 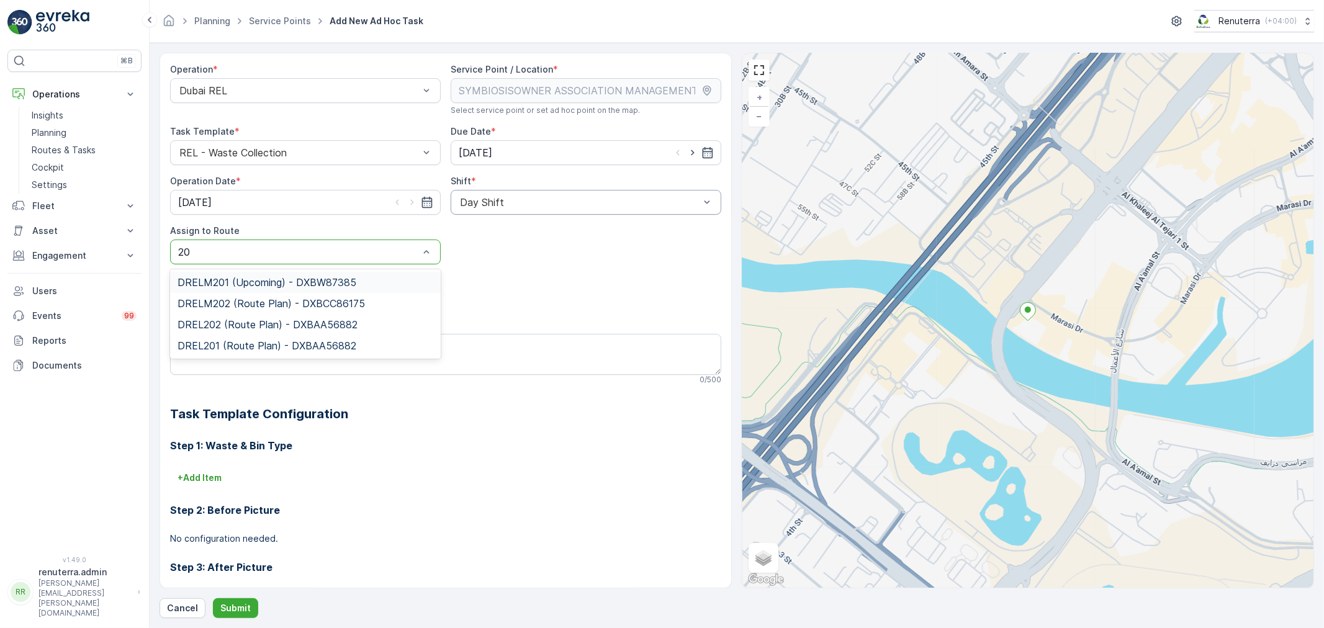 I want to click on a: Settings, so click(x=84, y=185).